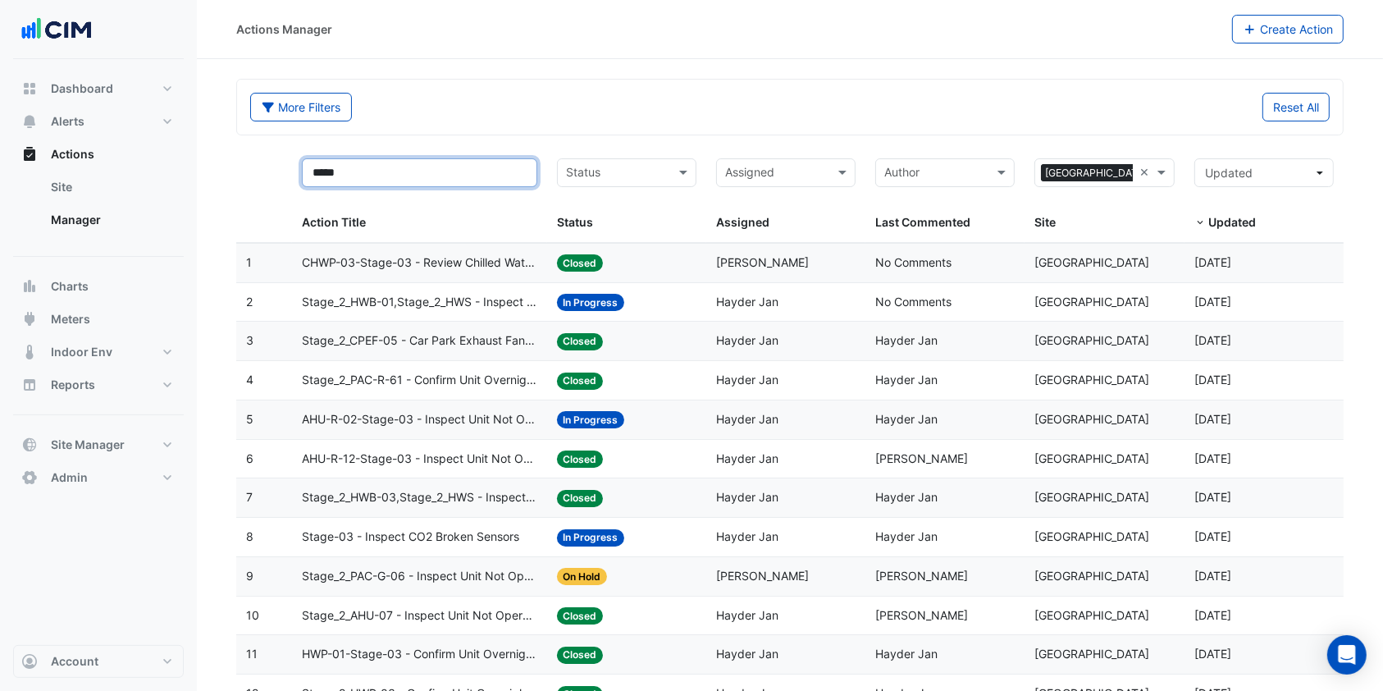 This screenshot has width=1383, height=691. I want to click on span: 2025-08-06T09:59:53.062, so click(1213, 615).